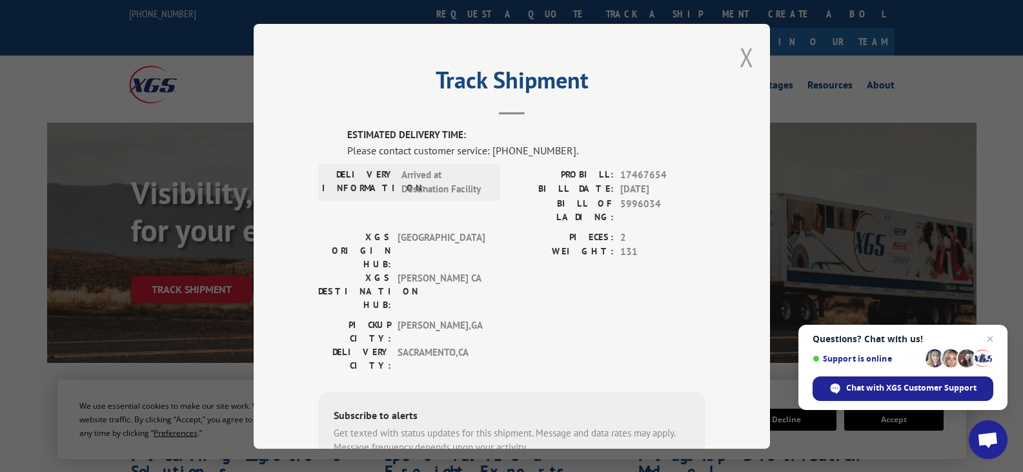  I want to click on span: 5996034, so click(663, 210).